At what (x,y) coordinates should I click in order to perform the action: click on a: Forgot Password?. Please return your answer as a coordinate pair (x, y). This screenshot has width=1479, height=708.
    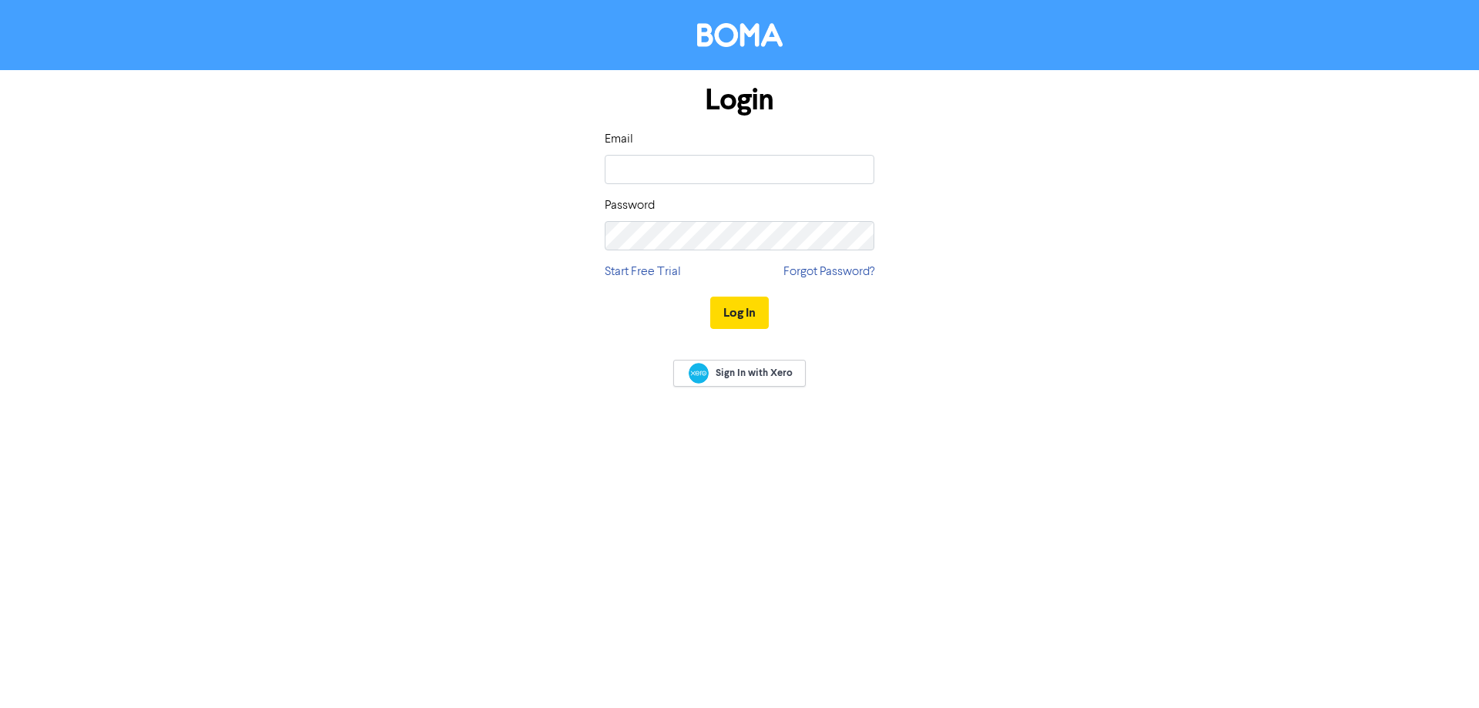
    Looking at the image, I should click on (829, 272).